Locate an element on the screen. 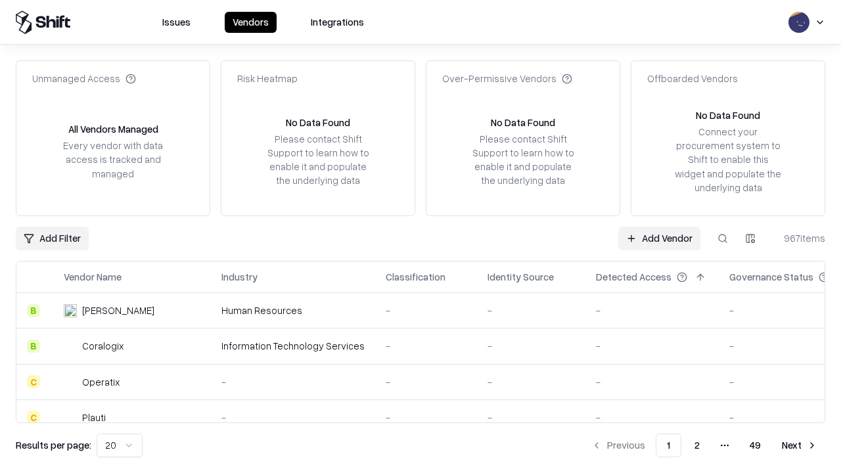 The image size is (841, 473). button: Integrations is located at coordinates (337, 22).